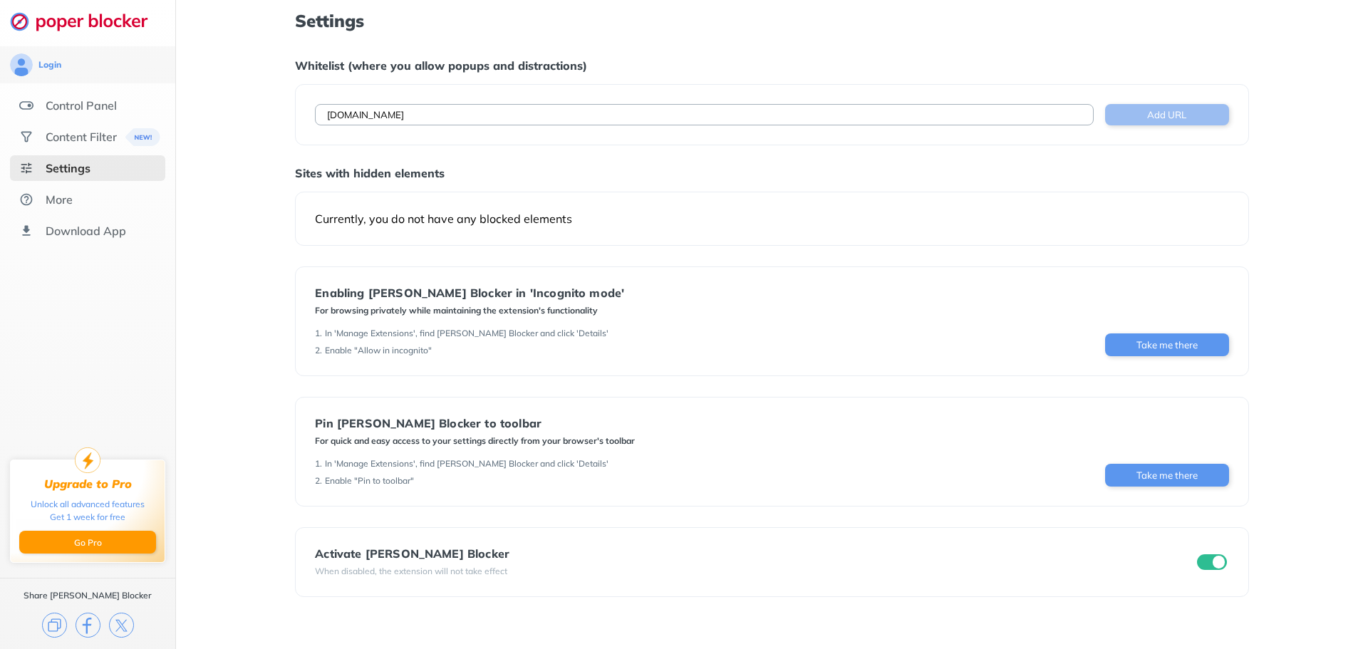  What do you see at coordinates (704, 115) in the screenshot?
I see `input: Example: twitter.com` at bounding box center [704, 115].